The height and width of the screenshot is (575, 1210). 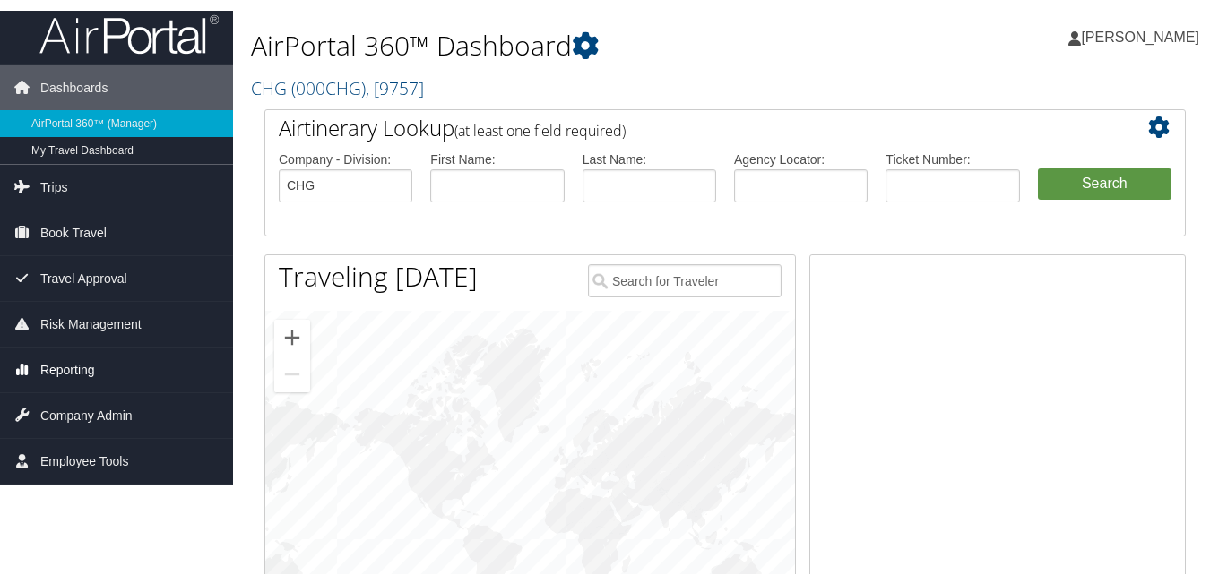 What do you see at coordinates (800, 158) in the screenshot?
I see `label: Agency Locator:` at bounding box center [800, 158].